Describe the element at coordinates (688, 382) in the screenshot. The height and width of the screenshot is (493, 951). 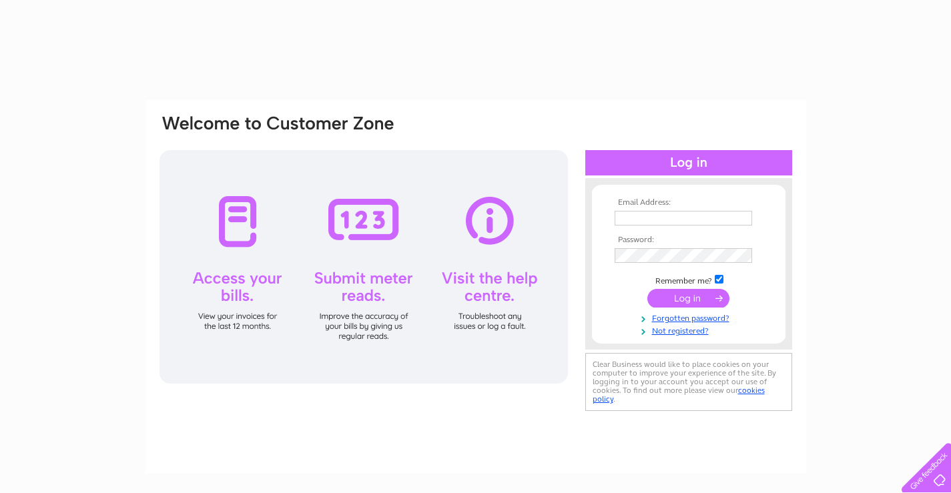
I see `div: Clear Business would like to place cookies on your computer to improve your experience of the sit...` at that location.